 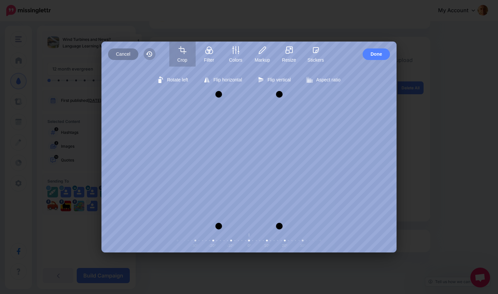 What do you see at coordinates (289, 54) in the screenshot?
I see `button: Resize` at bounding box center [289, 54].